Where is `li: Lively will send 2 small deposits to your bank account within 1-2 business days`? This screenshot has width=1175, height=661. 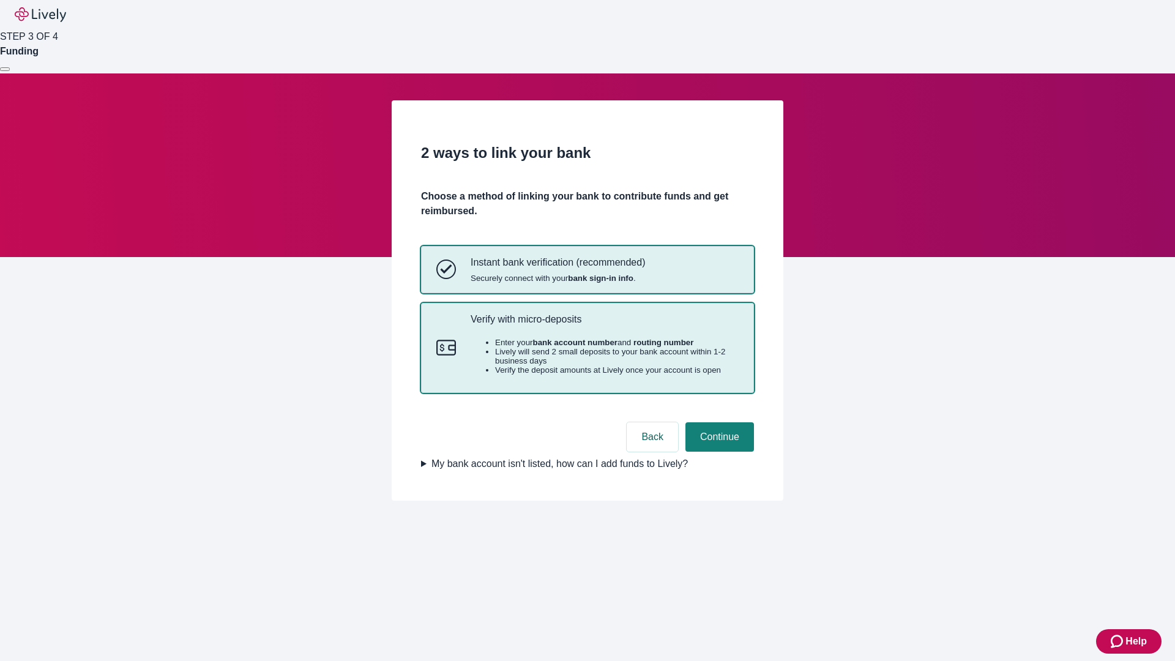 li: Lively will send 2 small deposits to your bank account within 1-2 business days is located at coordinates (617, 356).